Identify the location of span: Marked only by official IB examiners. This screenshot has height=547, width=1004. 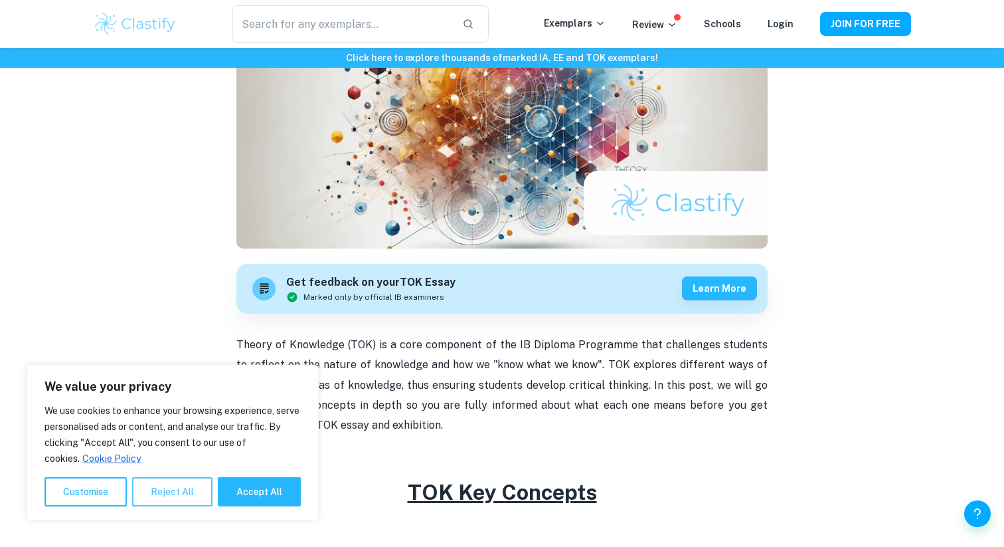
(374, 297).